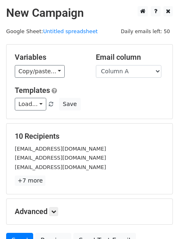 This screenshot has width=179, height=239. I want to click on a: Templates, so click(32, 90).